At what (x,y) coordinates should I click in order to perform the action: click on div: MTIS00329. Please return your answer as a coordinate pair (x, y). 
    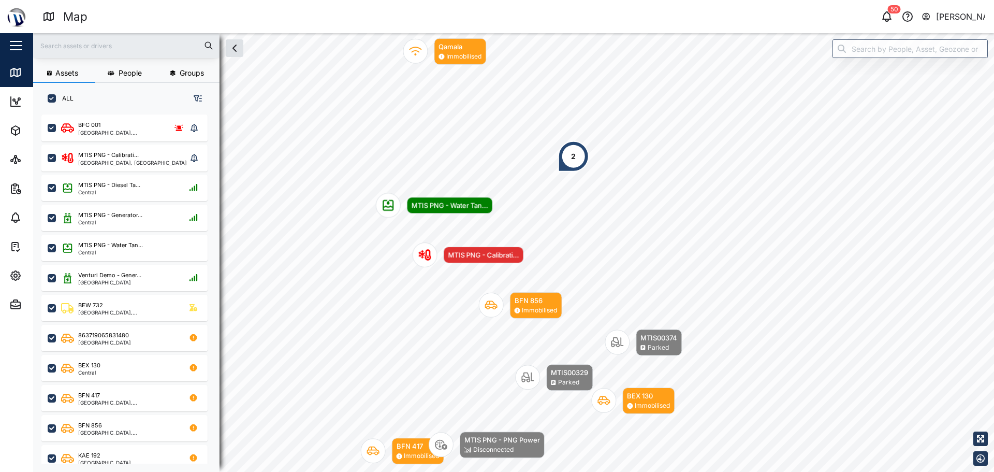
    Looking at the image, I should click on (570, 372).